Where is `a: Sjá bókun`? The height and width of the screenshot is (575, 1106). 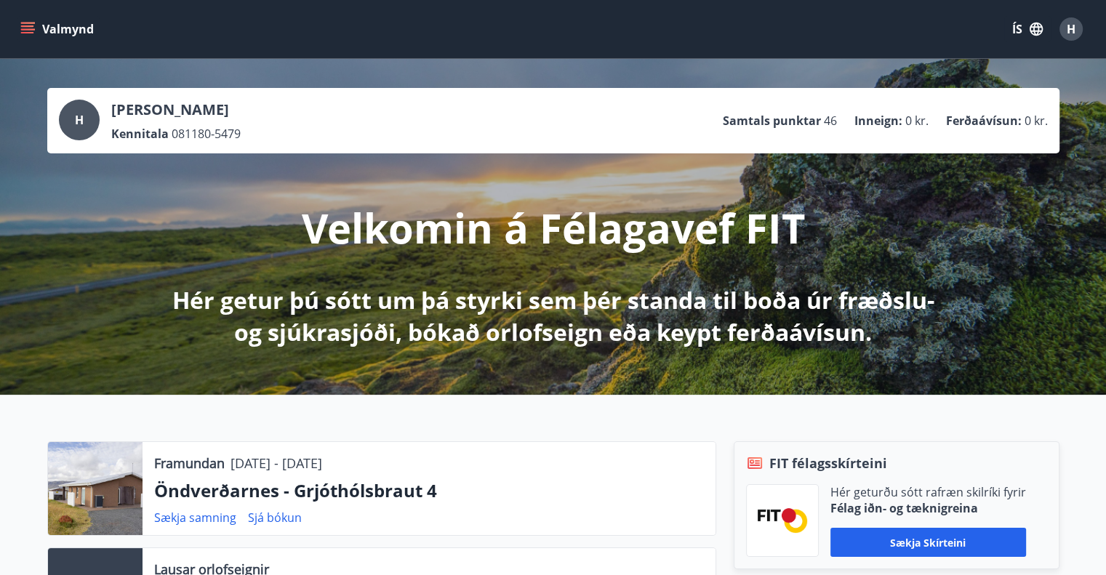 a: Sjá bókun is located at coordinates (275, 518).